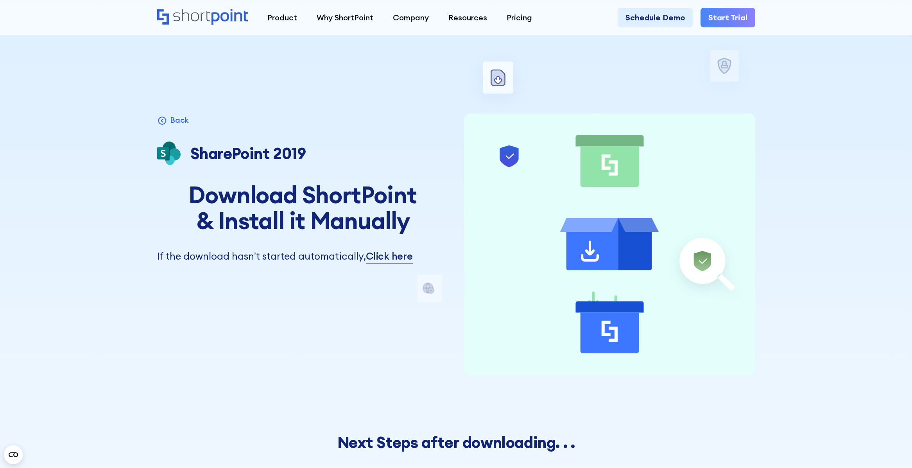  Describe the element at coordinates (655, 18) in the screenshot. I see `a: Schedule Demo` at that location.